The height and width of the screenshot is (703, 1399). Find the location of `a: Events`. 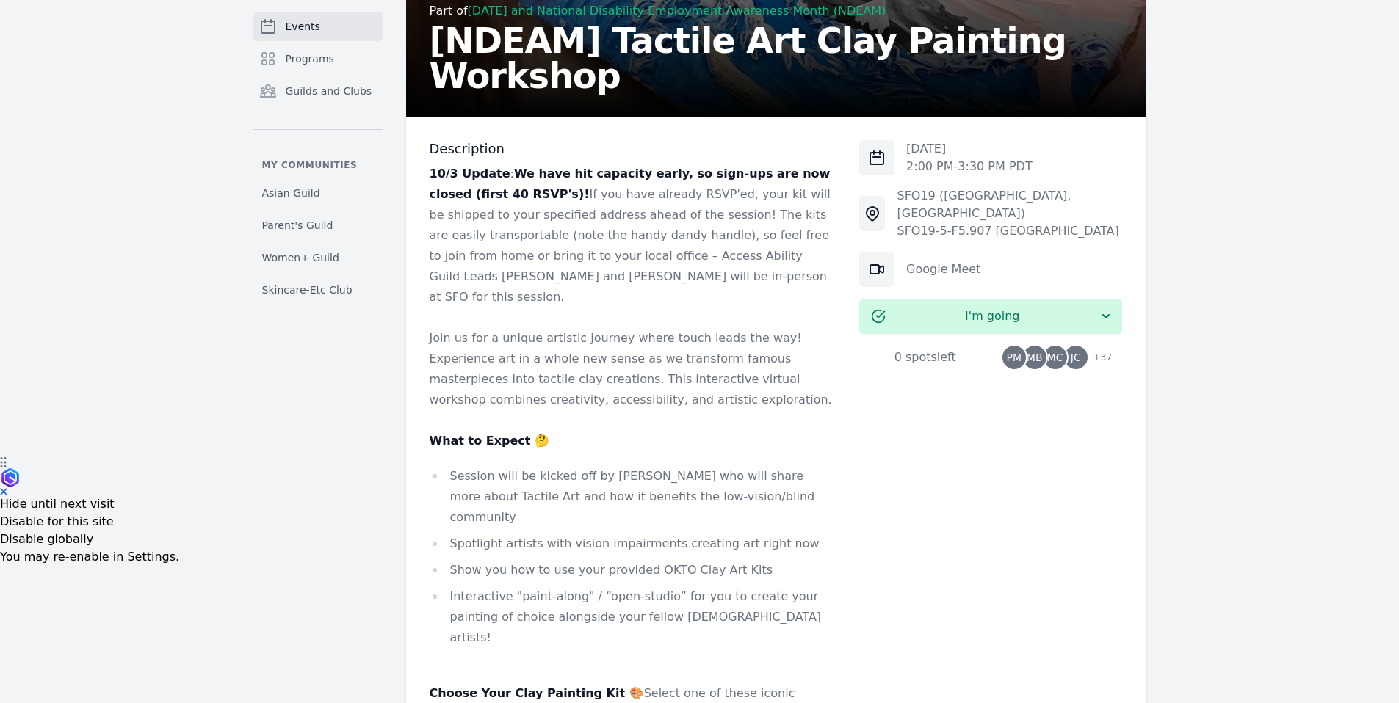

a: Events is located at coordinates (318, 26).